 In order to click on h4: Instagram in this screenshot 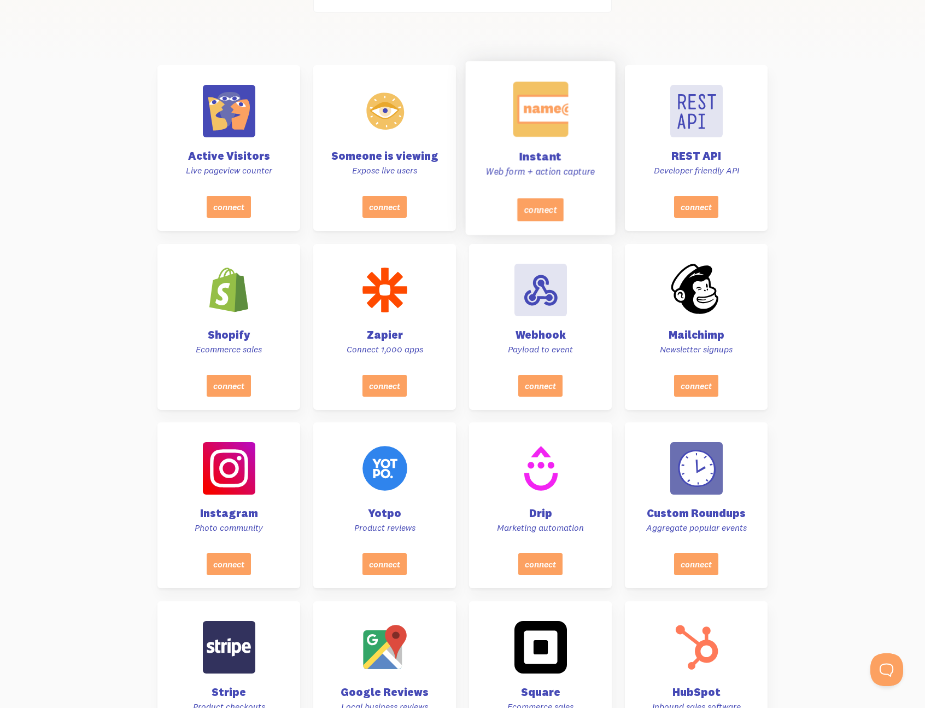, I will do `click(229, 513)`.